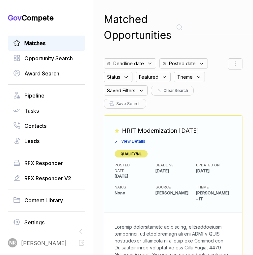  What do you see at coordinates (168, 187) in the screenshot?
I see `h5: SOURCE` at bounding box center [168, 187].